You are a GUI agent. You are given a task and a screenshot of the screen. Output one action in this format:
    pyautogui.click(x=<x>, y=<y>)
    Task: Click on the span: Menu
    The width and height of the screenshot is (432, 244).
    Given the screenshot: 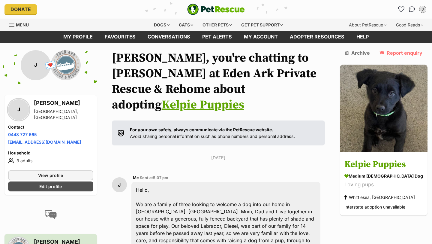 What is the action you would take?
    pyautogui.click(x=22, y=25)
    